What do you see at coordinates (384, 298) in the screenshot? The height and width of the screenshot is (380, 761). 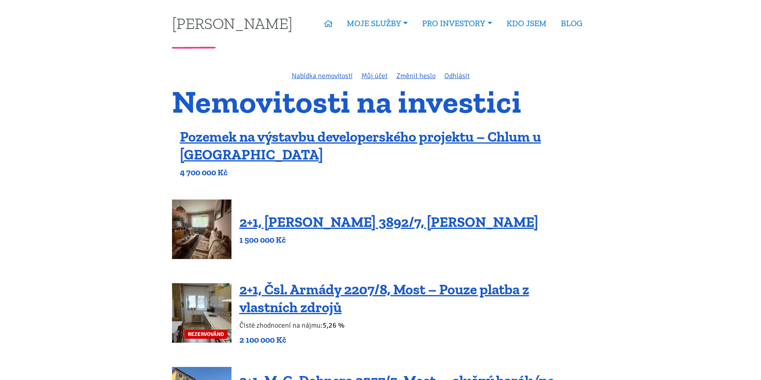 I see `a: 2+1, Čsl. Armády 2207/8, Most – Pouze platba z vlastních zdrojů` at bounding box center [384, 298].